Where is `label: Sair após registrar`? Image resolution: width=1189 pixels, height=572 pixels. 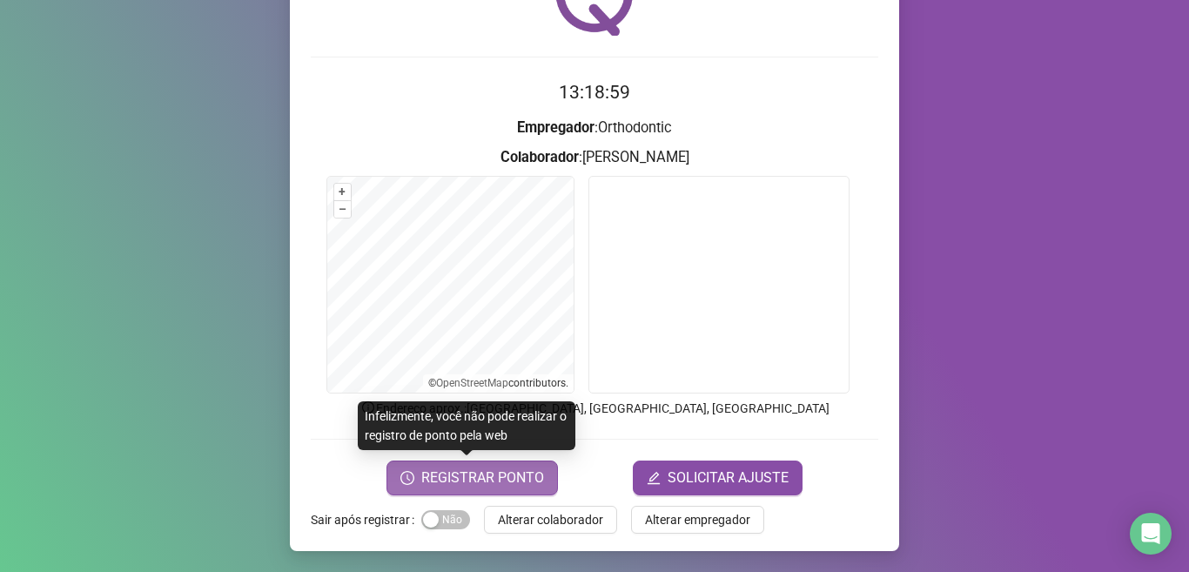 label: Sair após registrar is located at coordinates (365, 520).